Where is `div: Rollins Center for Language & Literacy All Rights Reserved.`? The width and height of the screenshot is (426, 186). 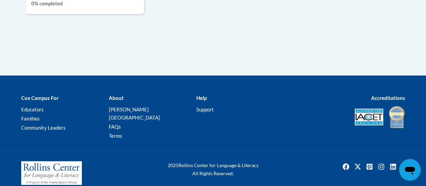
div: Rollins Center for Language & Literacy All Rights Reserved. is located at coordinates (213, 169).